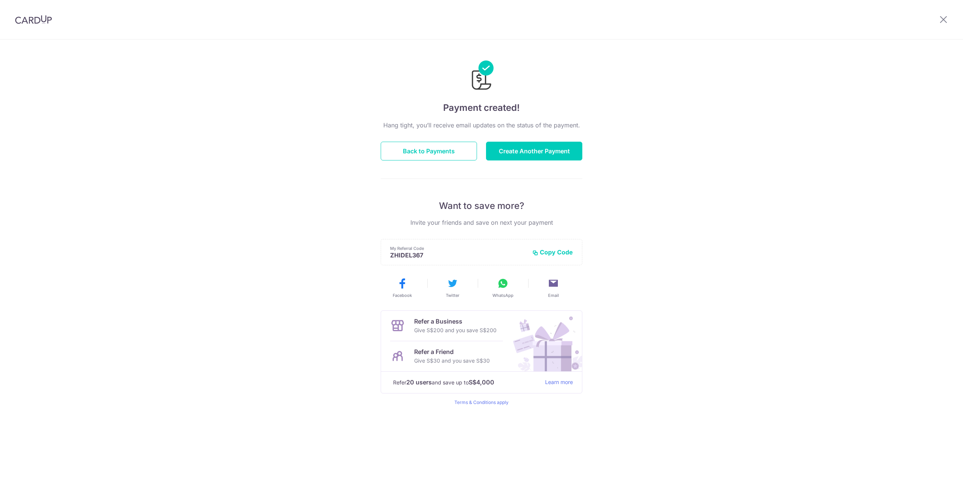 This screenshot has width=963, height=478. What do you see at coordinates (429, 151) in the screenshot?
I see `button: Back to Payments` at bounding box center [429, 151].